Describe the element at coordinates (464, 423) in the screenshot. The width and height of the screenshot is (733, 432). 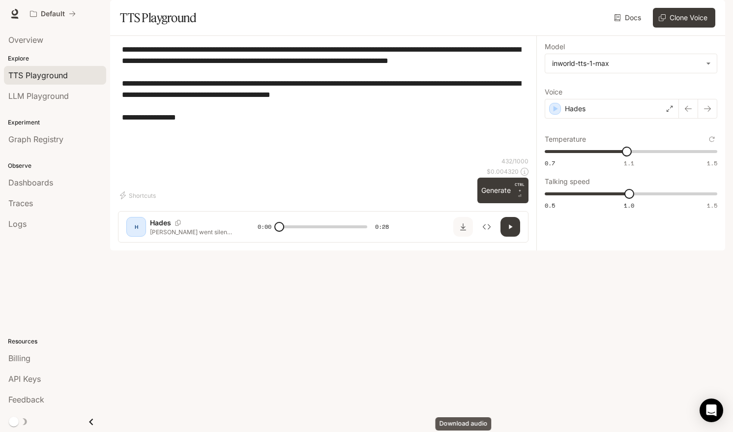
I see `div: Download audio` at that location.